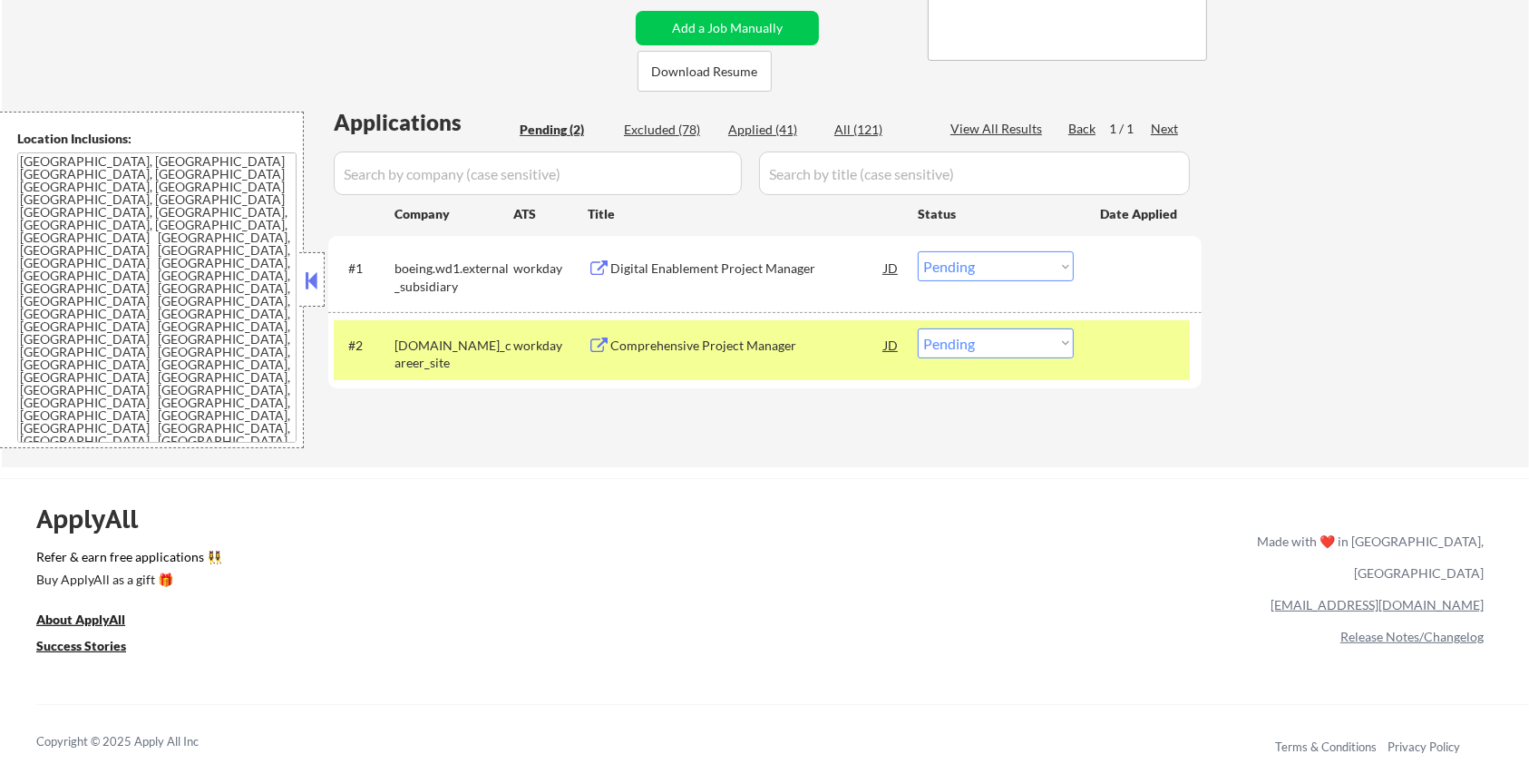  Describe the element at coordinates (999, 129) in the screenshot. I see `div: View All Results` at that location.